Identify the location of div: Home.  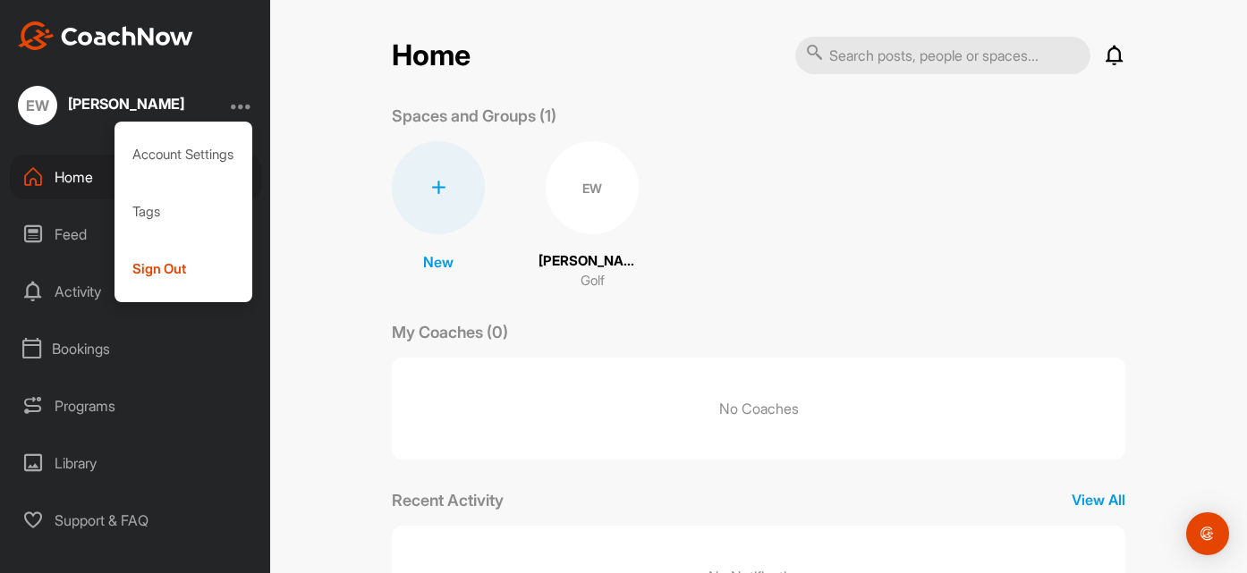
(136, 177).